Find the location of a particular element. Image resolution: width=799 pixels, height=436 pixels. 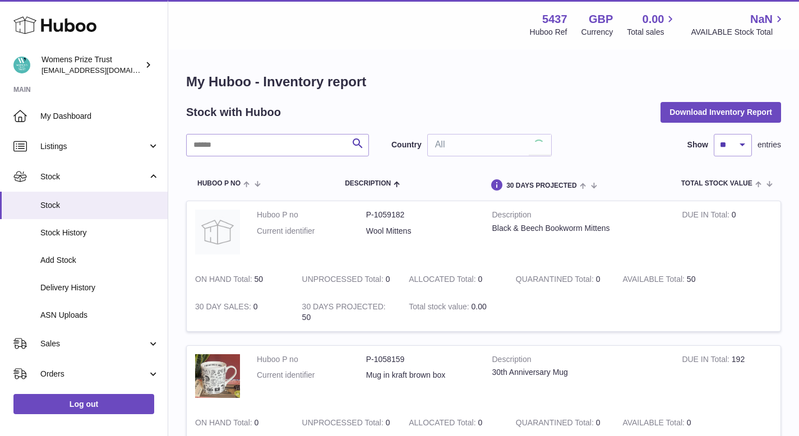

a: Log out is located at coordinates (84, 404).